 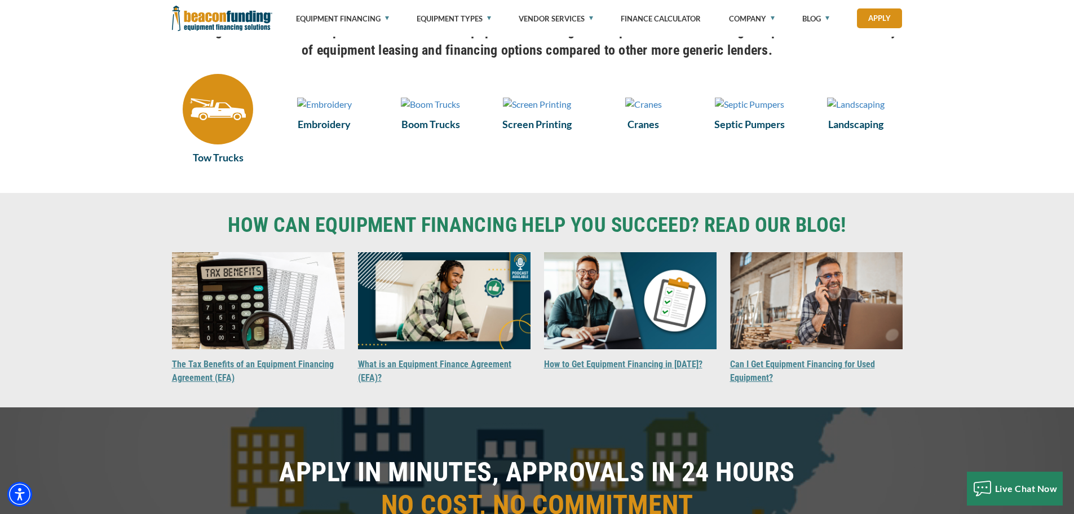 What do you see at coordinates (258, 300) in the screenshot?
I see `img: The Tax Benefits of an Equipment Financing Agreement (EFA)` at bounding box center [258, 300].